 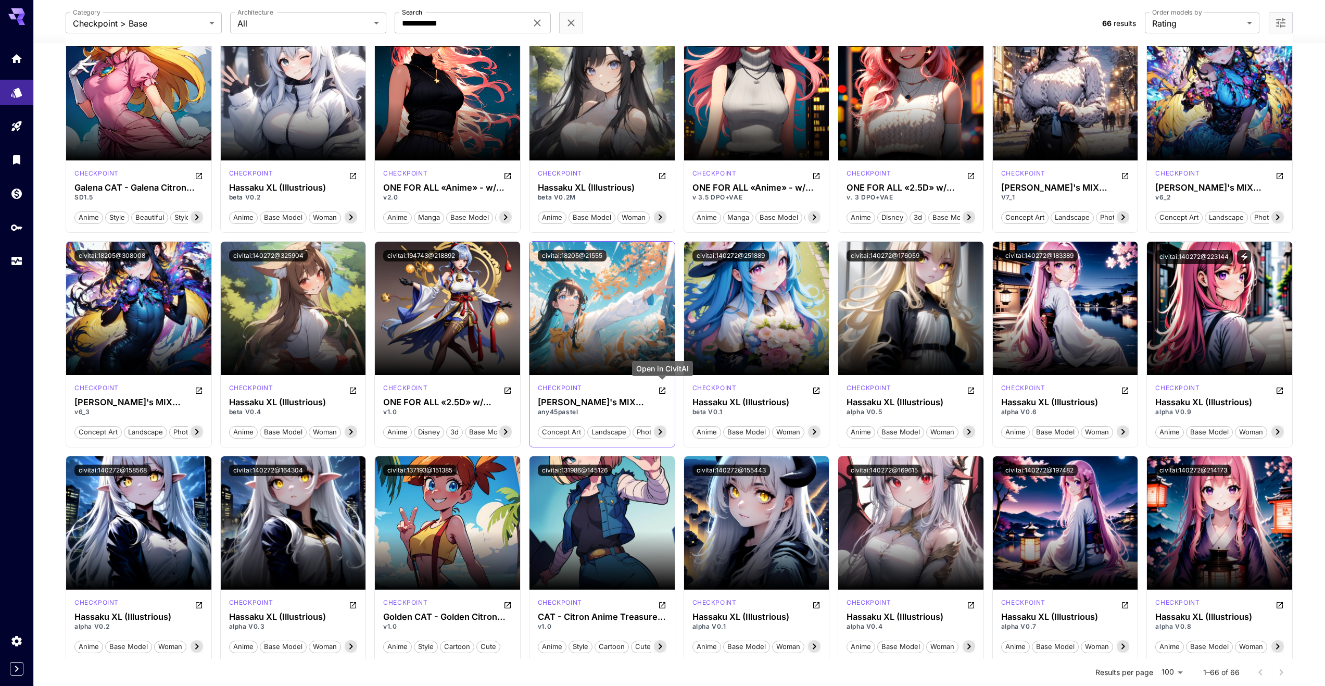 What do you see at coordinates (447, 197) in the screenshot?
I see `p: v2.0` at bounding box center [447, 197].